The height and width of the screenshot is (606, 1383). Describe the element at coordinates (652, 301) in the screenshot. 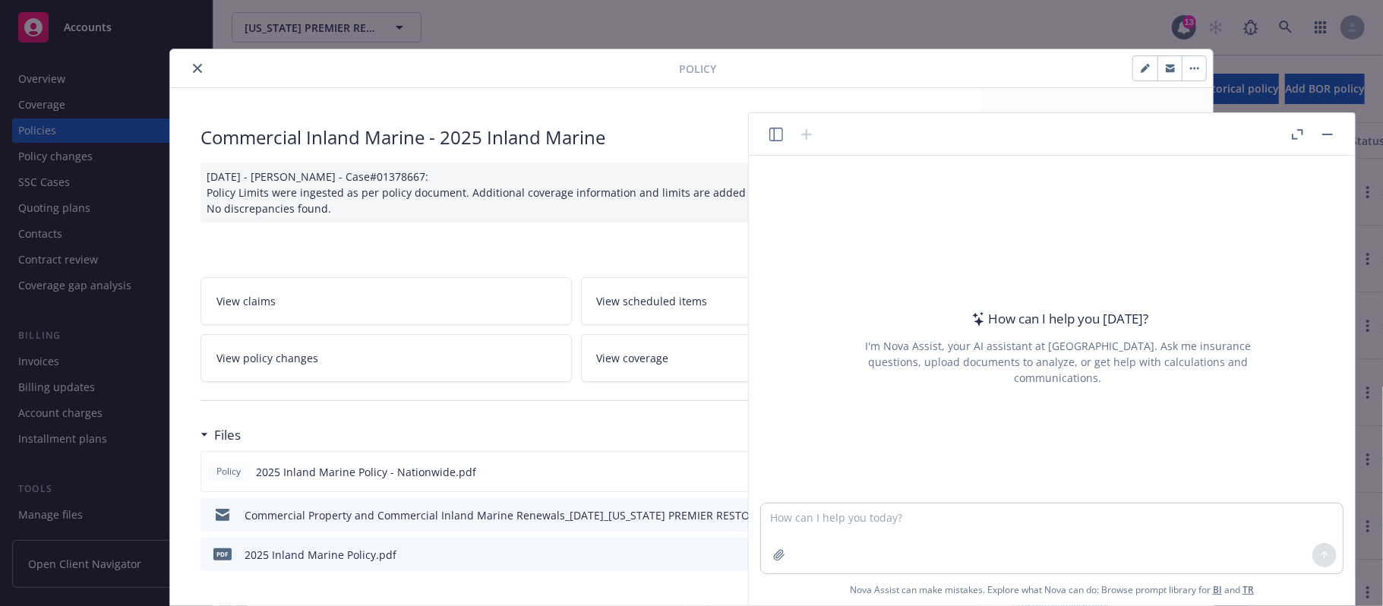

I see `span: View scheduled items` at that location.